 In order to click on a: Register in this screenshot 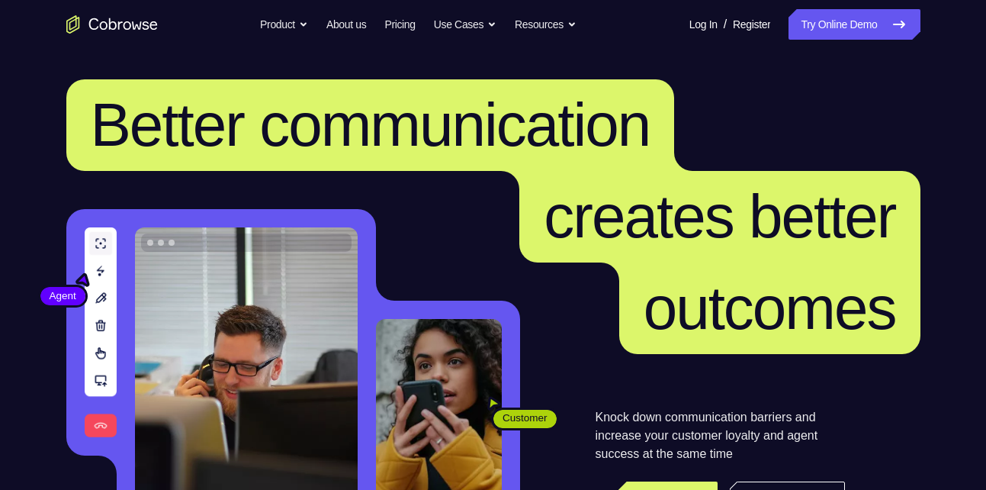, I will do `click(751, 24)`.